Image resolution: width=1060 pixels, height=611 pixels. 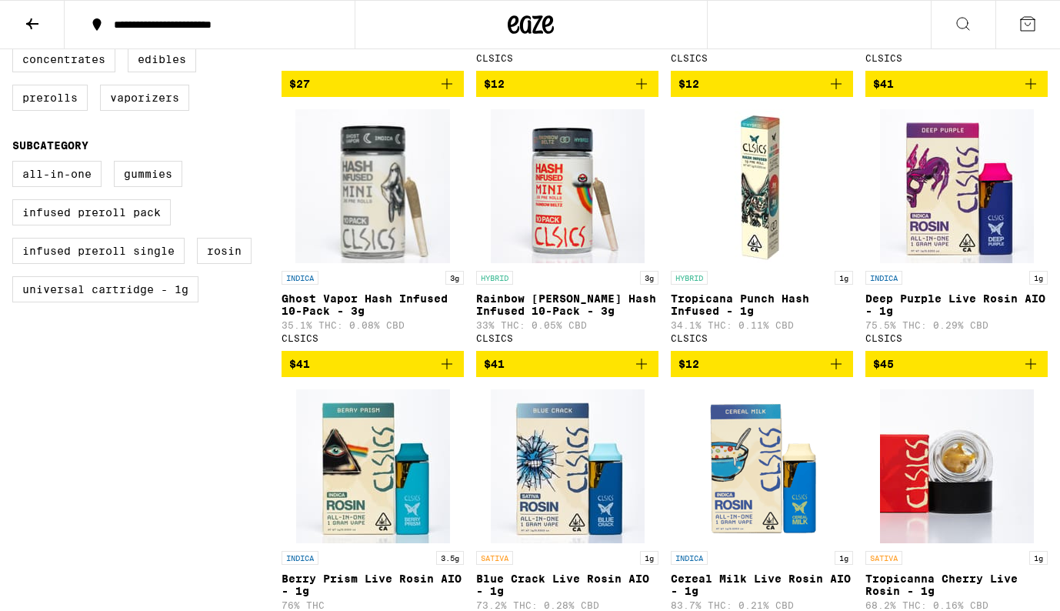 I want to click on img: CLSICS - Rainbow Beltz Hash Infused 10-Pack - 3g, so click(x=568, y=186).